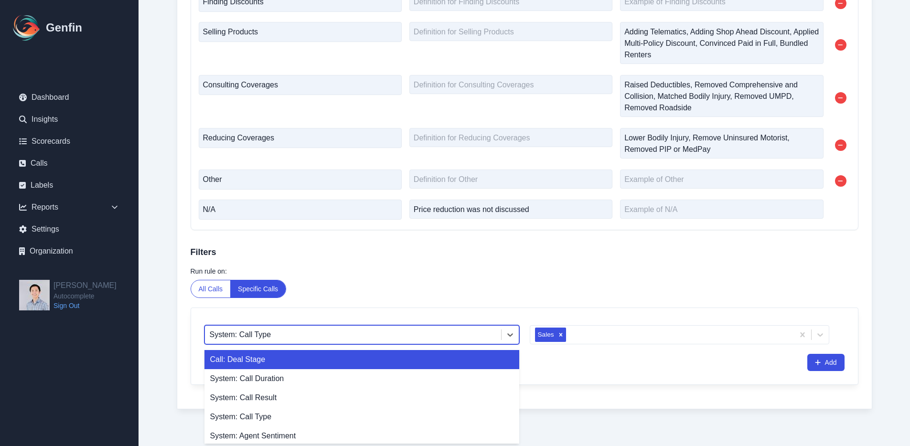  Describe the element at coordinates (524, 271) in the screenshot. I see `label: Run rule on:` at that location.